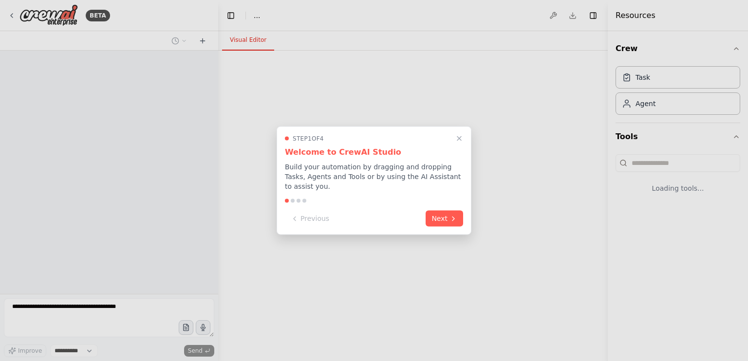 This screenshot has width=748, height=361. What do you see at coordinates (459, 139) in the screenshot?
I see `button: Close walkthrough` at bounding box center [459, 139].